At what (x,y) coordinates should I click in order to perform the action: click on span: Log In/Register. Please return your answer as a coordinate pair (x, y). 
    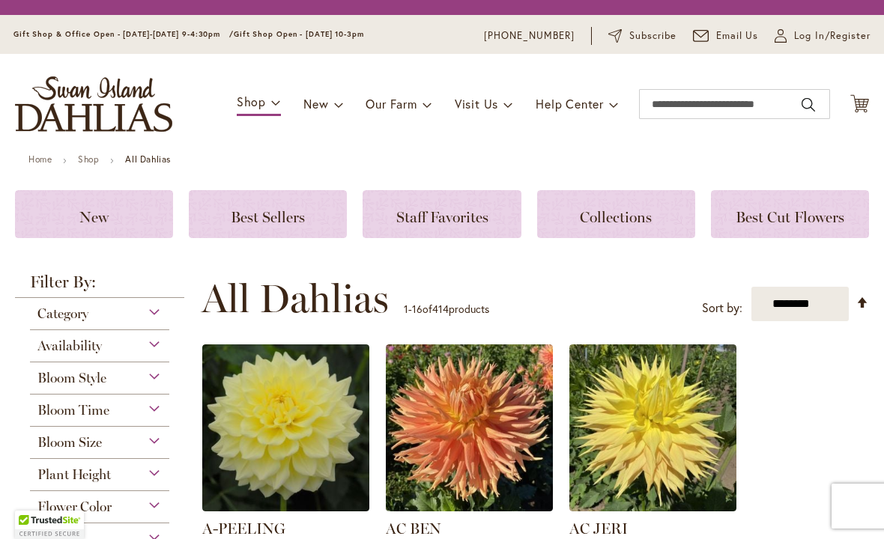
    Looking at the image, I should click on (832, 36).